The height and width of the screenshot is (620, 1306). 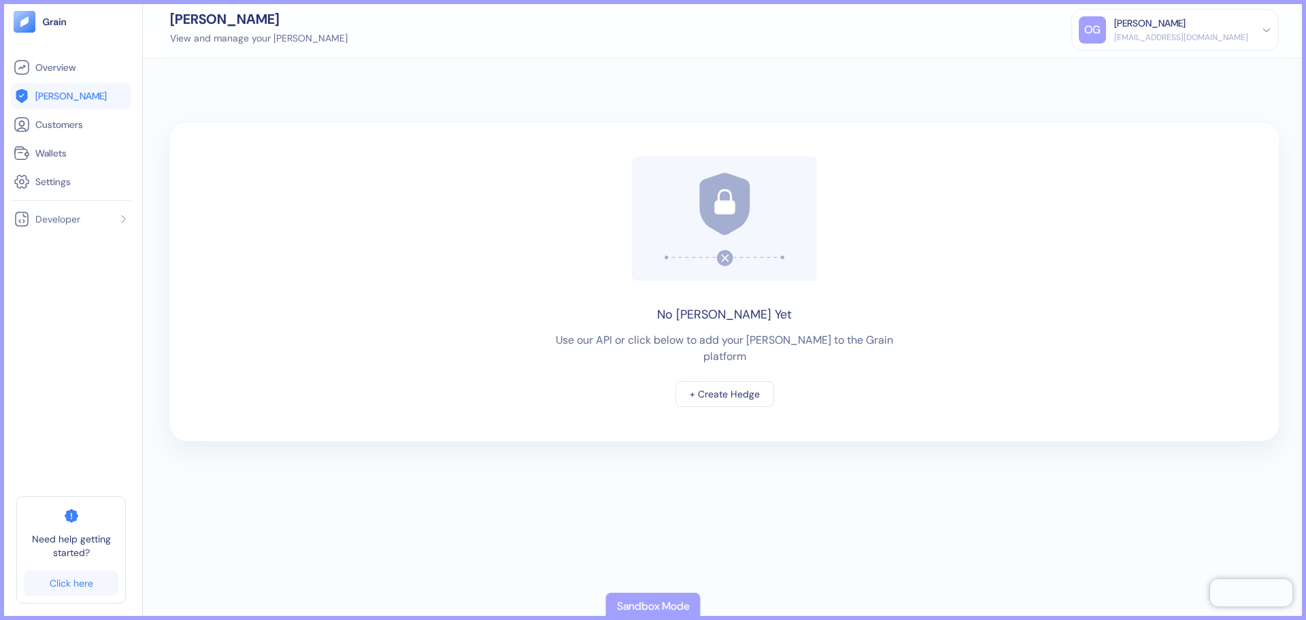 What do you see at coordinates (71, 153) in the screenshot?
I see `a: Wallets` at bounding box center [71, 153].